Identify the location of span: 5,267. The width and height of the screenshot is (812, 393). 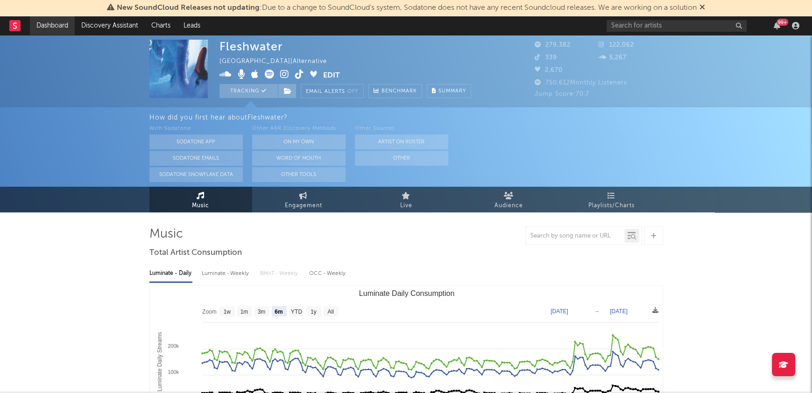
(613, 57).